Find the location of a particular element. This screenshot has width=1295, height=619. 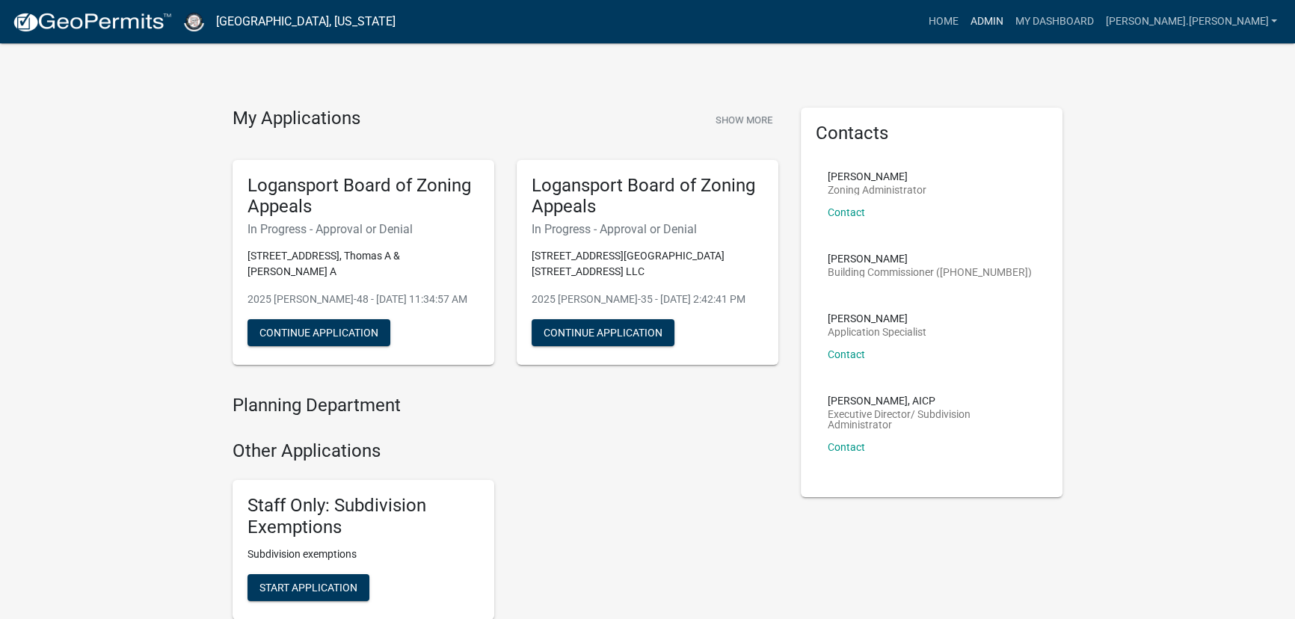

a: My Dashboard is located at coordinates (1054, 22).